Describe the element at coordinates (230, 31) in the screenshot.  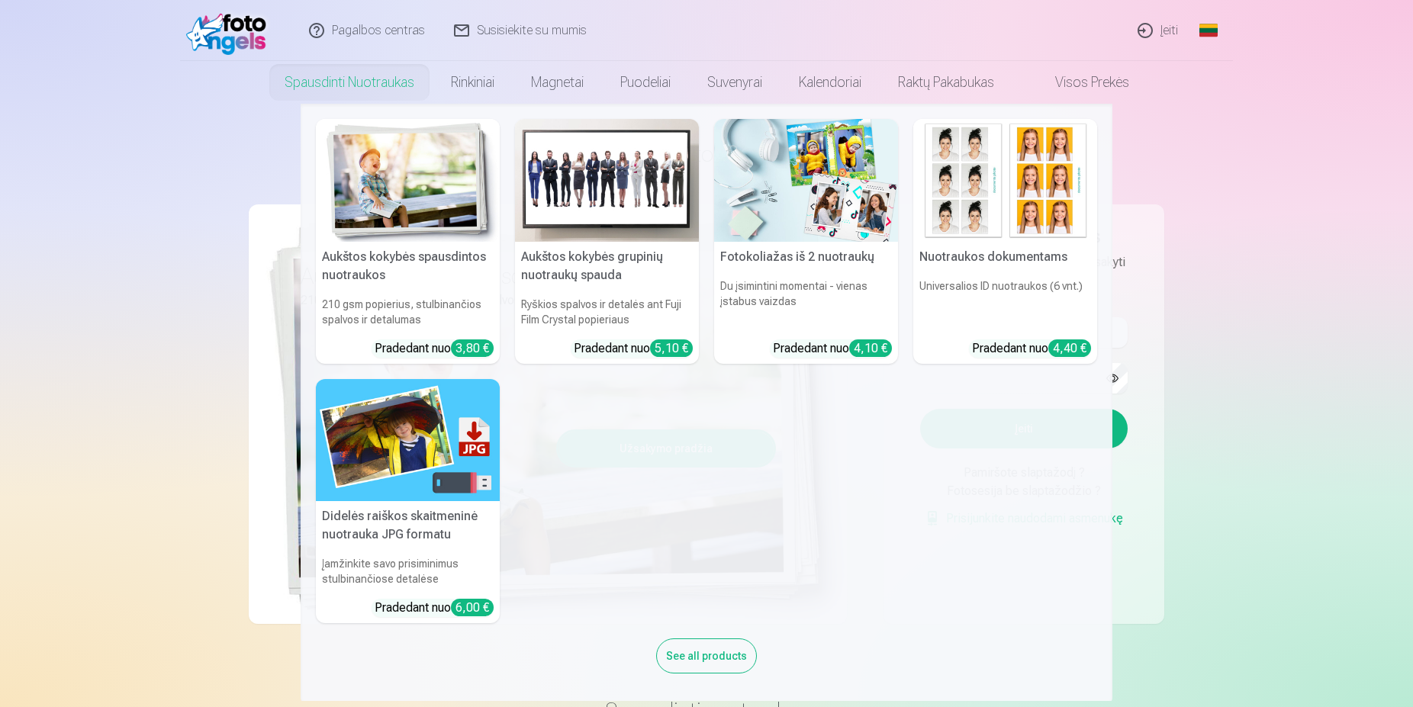
I see `img: /fa2` at that location.